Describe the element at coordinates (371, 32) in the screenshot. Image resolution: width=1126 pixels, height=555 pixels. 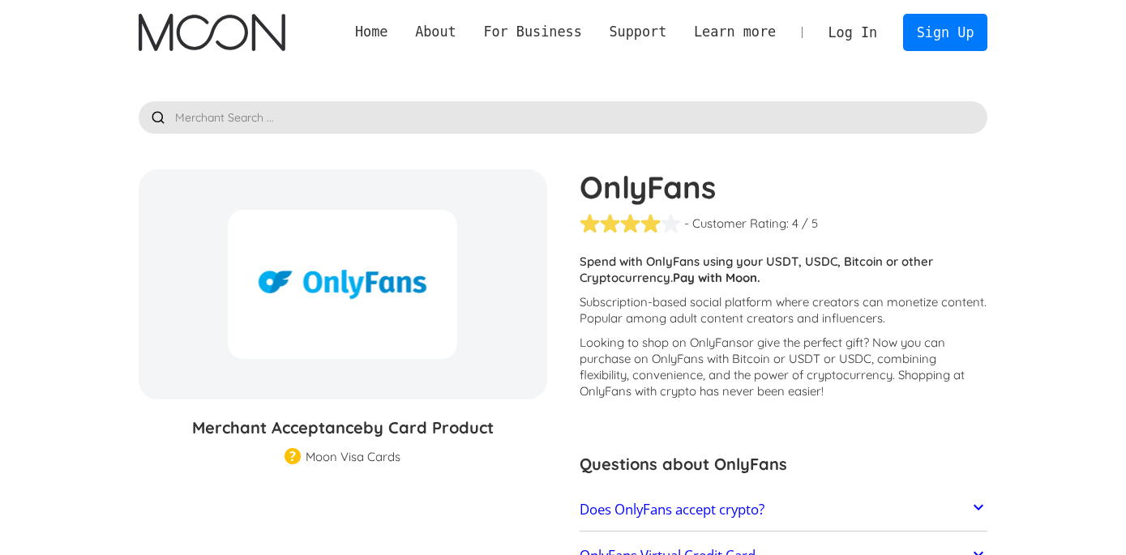
I see `a: Home` at that location.